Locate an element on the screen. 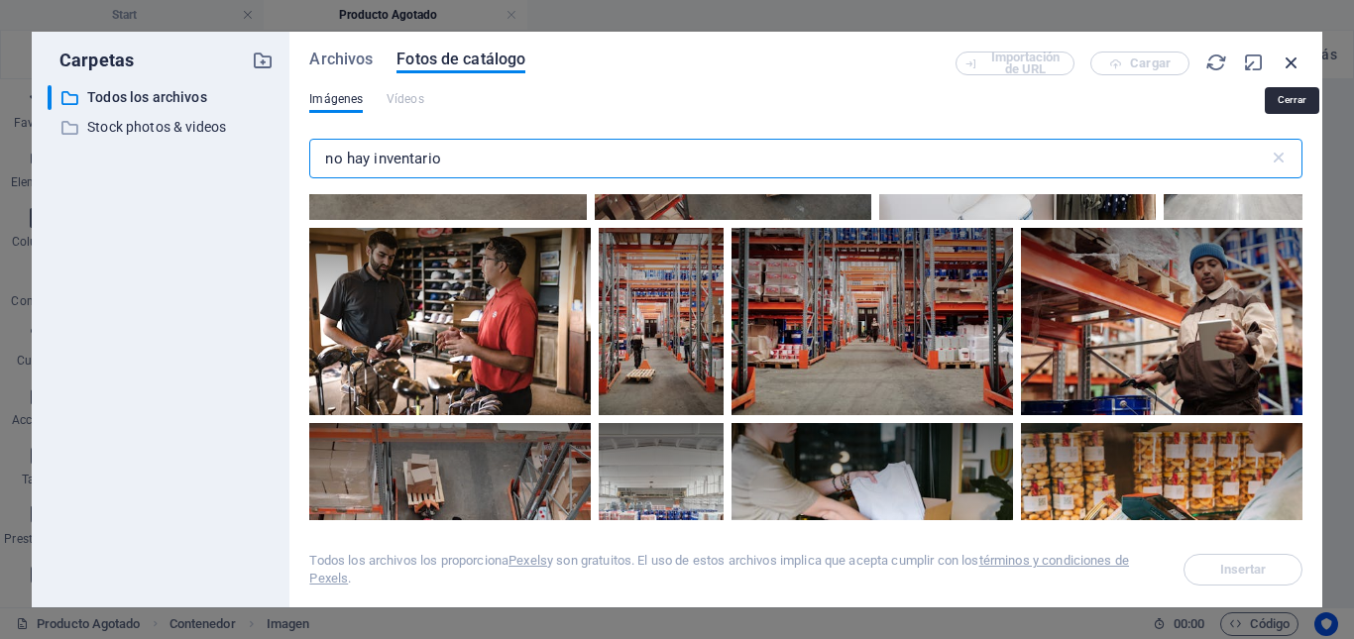 The width and height of the screenshot is (1354, 639). span: Archivos is located at coordinates (341, 59).